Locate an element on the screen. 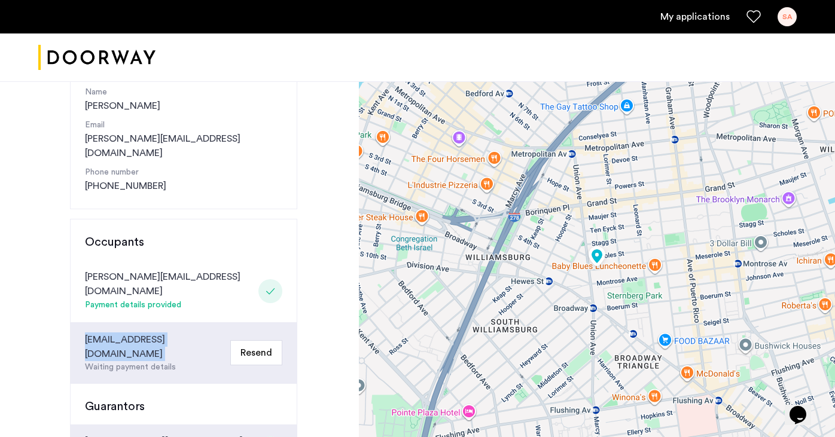 This screenshot has width=835, height=437. div: Payment details provided is located at coordinates (169, 306).